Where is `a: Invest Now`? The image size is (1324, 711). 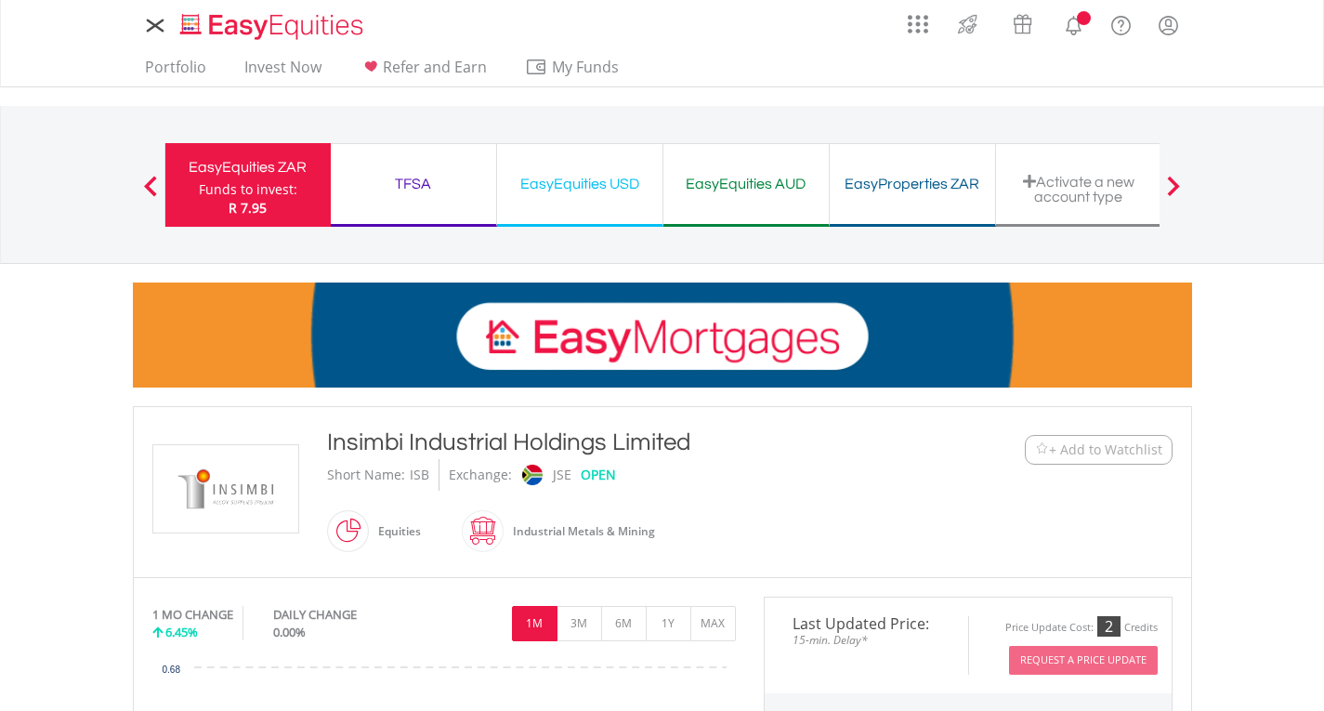
a: Invest Now is located at coordinates (282, 72).